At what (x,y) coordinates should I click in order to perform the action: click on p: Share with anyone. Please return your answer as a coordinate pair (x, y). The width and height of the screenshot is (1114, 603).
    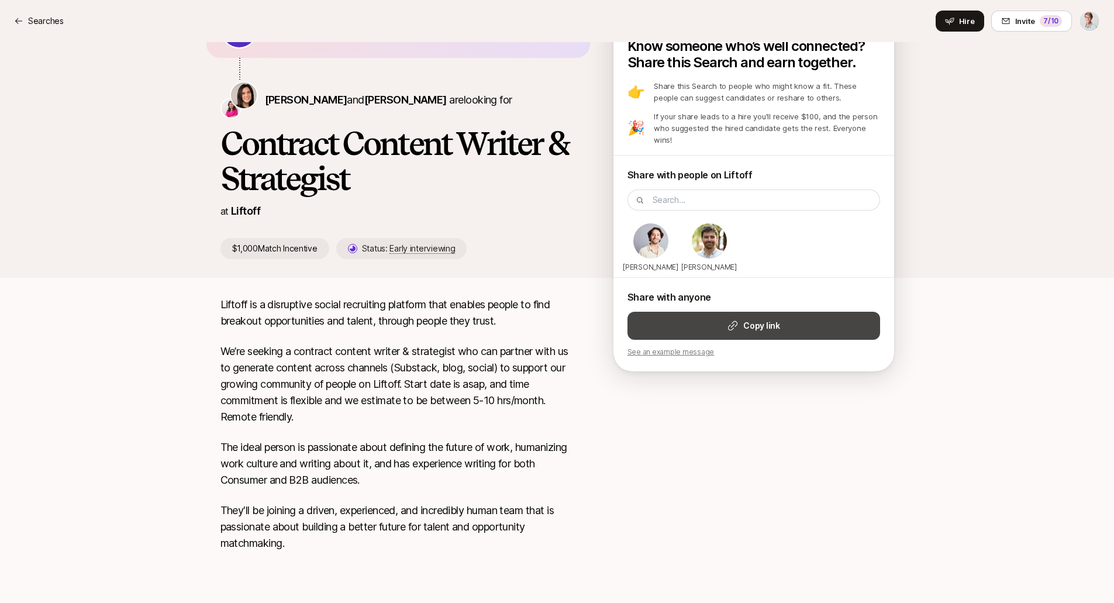
    Looking at the image, I should click on (754, 297).